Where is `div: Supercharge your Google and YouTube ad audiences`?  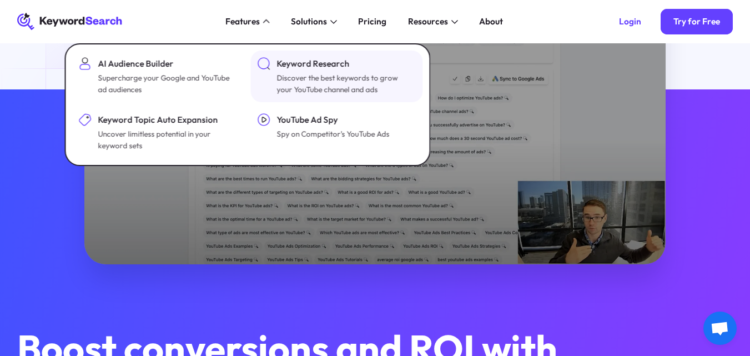
div: Supercharge your Google and YouTube ad audiences is located at coordinates (167, 84).